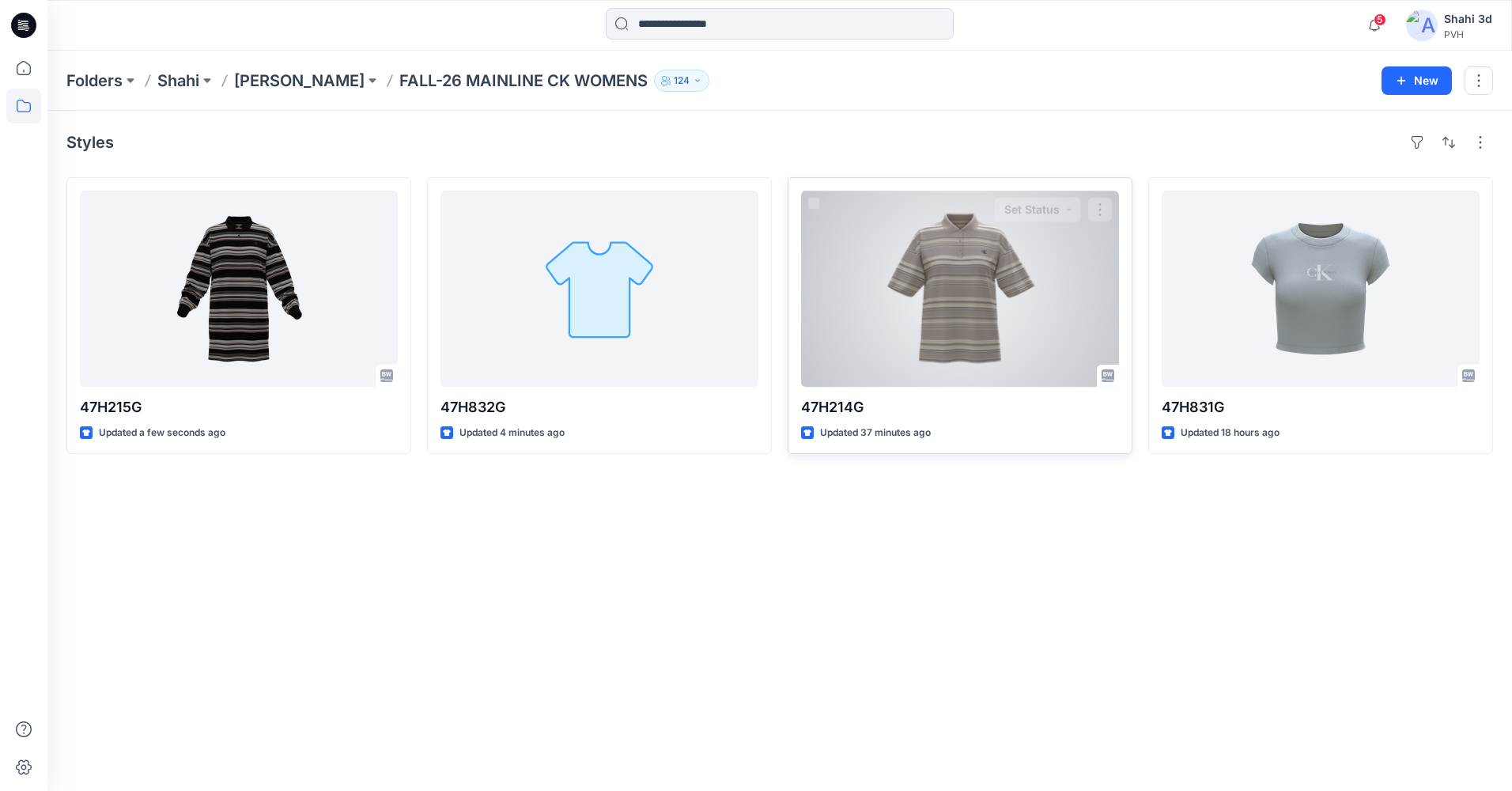 This screenshot has height=791, width=1512. I want to click on a: 47H831G, so click(1320, 289).